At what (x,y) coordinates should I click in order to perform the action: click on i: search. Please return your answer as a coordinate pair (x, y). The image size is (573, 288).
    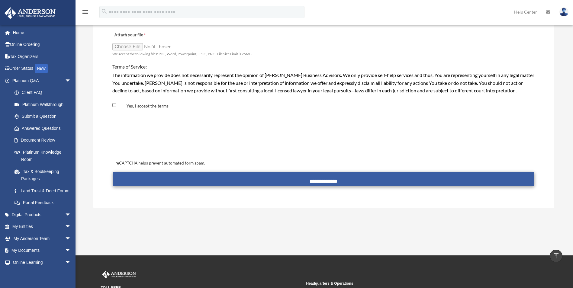
    Looking at the image, I should click on (104, 11).